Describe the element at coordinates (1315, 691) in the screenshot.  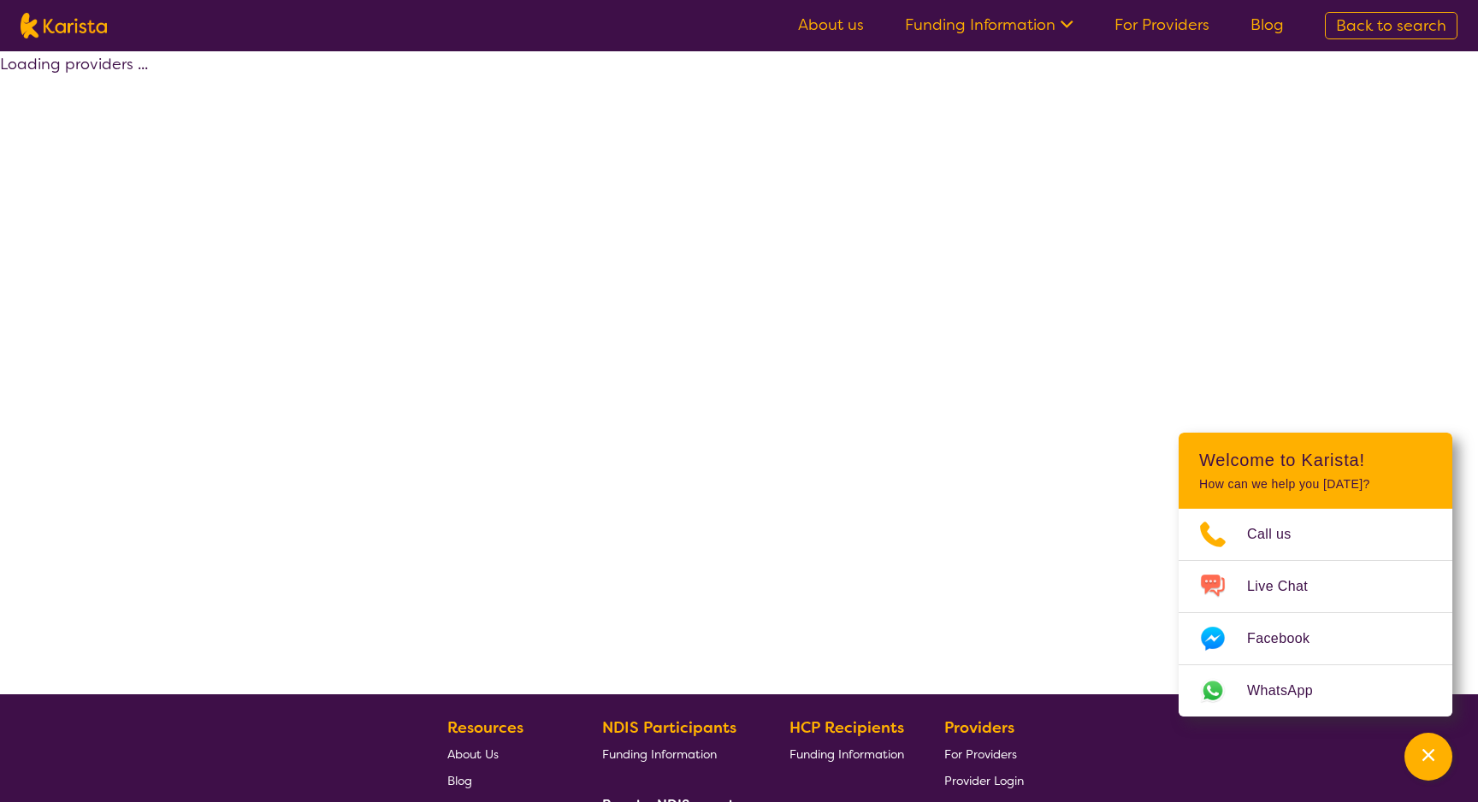
I see `a: Web link opens in a new tab.` at that location.